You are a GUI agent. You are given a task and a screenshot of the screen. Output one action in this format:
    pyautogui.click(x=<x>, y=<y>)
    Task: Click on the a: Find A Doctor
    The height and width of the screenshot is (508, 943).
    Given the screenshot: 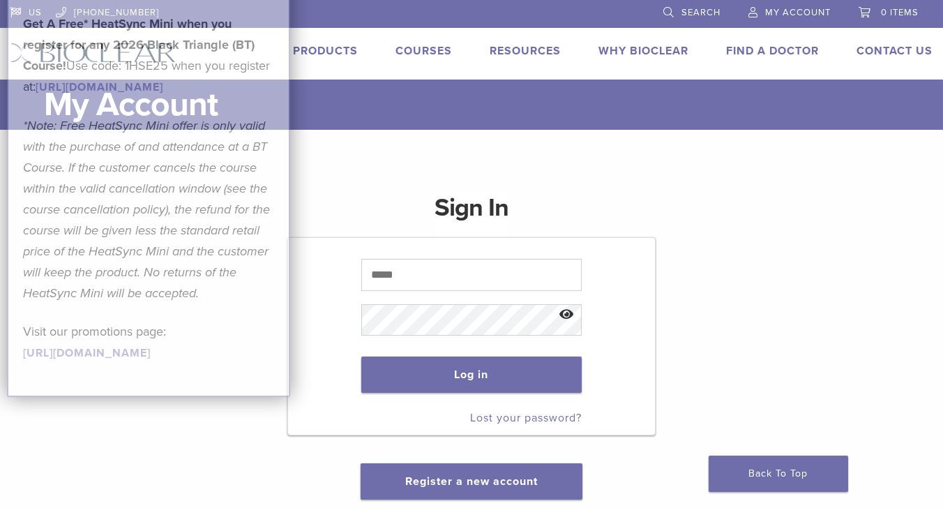 What is the action you would take?
    pyautogui.click(x=772, y=51)
    